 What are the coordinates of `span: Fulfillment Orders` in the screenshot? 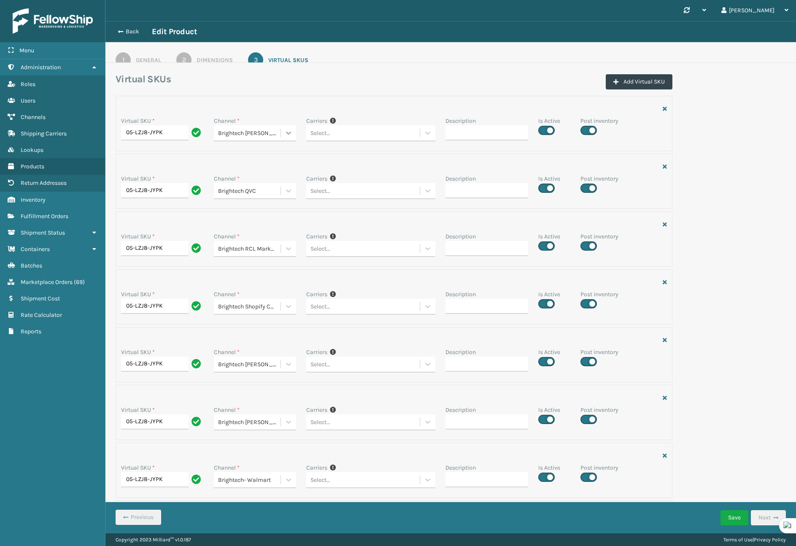 It's located at (44, 216).